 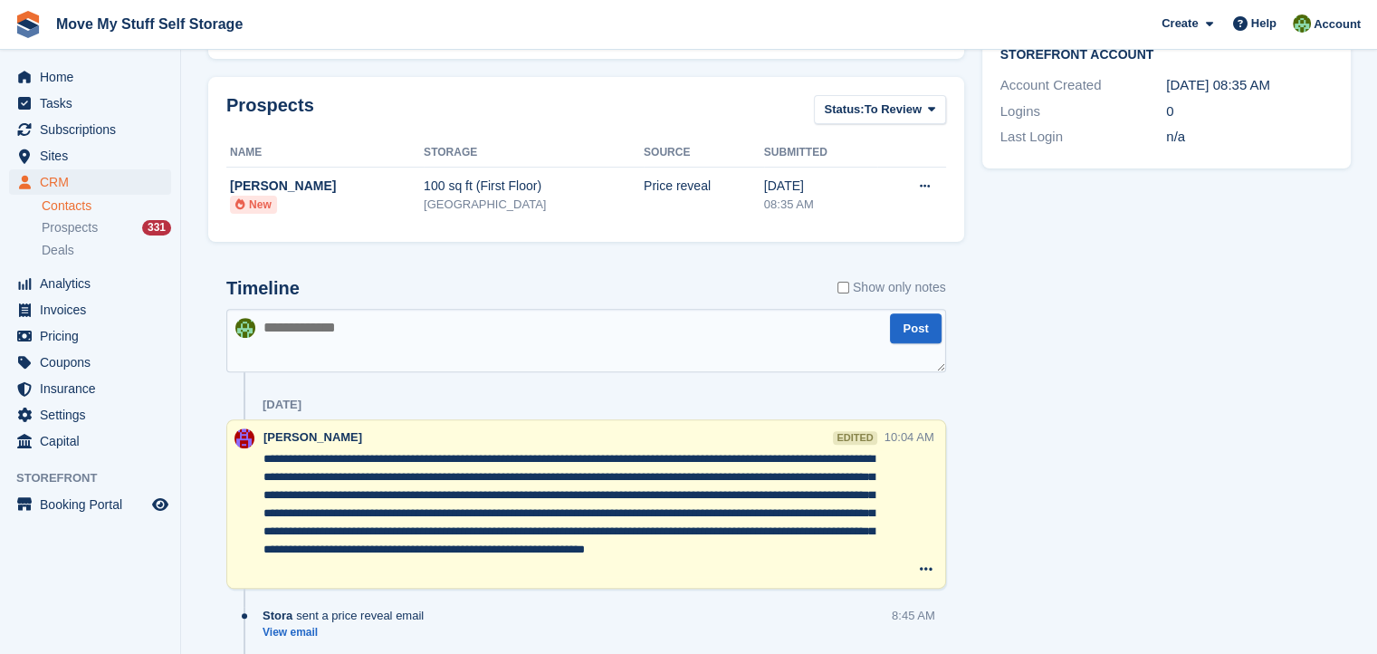 What do you see at coordinates (94, 388) in the screenshot?
I see `span: Insurance` at bounding box center [94, 388].